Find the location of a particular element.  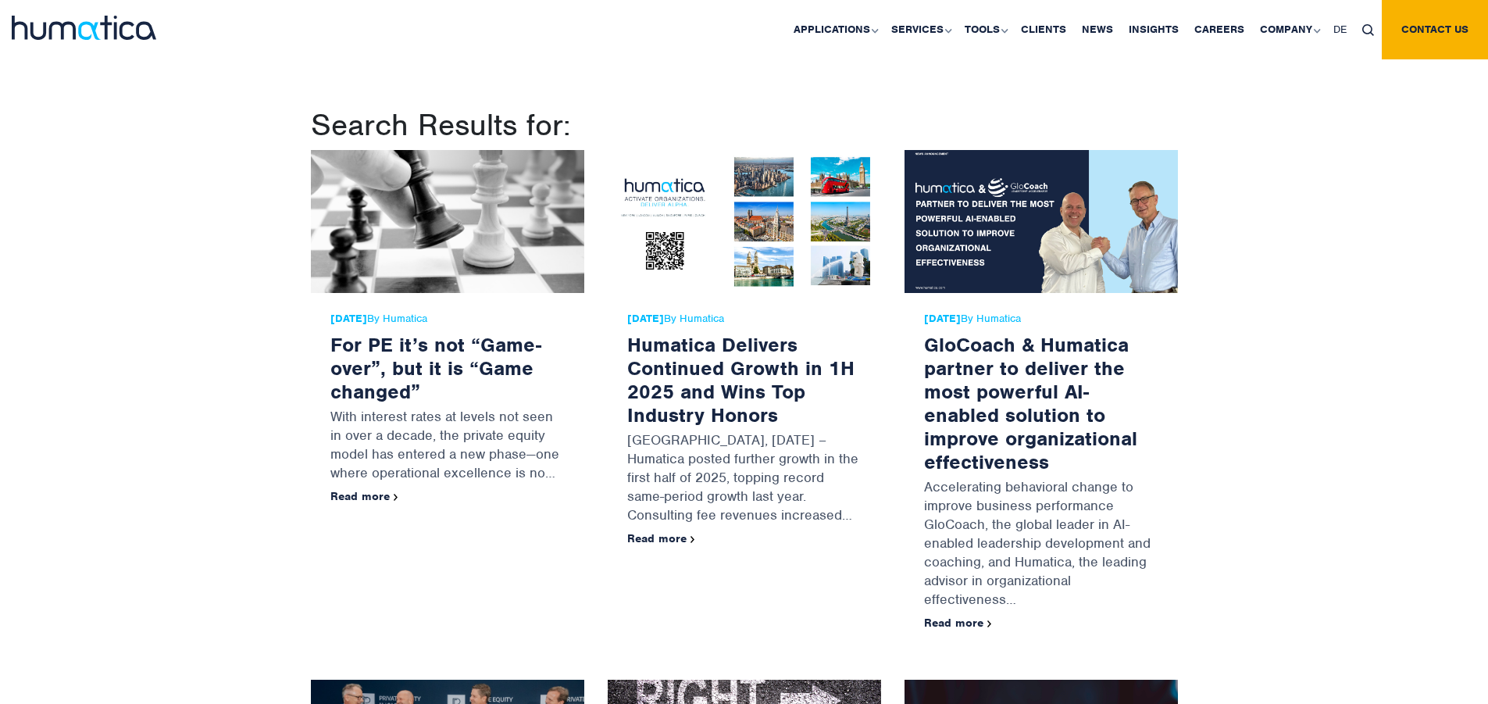

img: search_icon is located at coordinates (1368, 30).